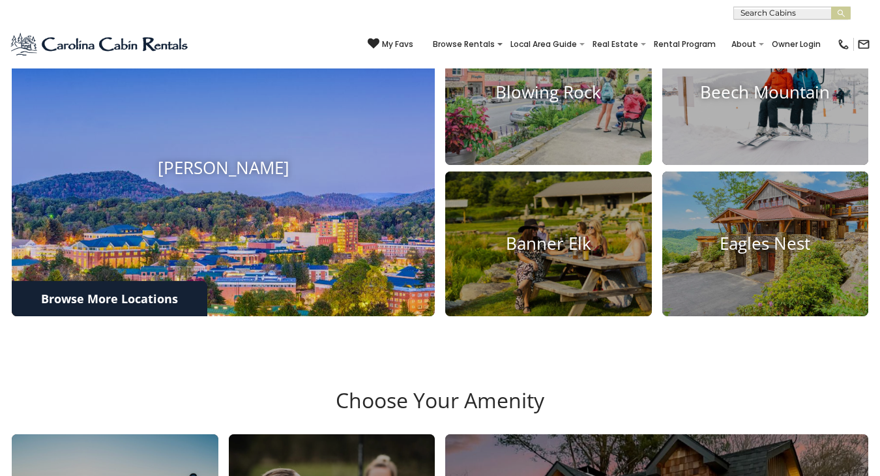 This screenshot has width=880, height=476. What do you see at coordinates (100, 44) in the screenshot?
I see `img: Blue-2.png` at bounding box center [100, 44].